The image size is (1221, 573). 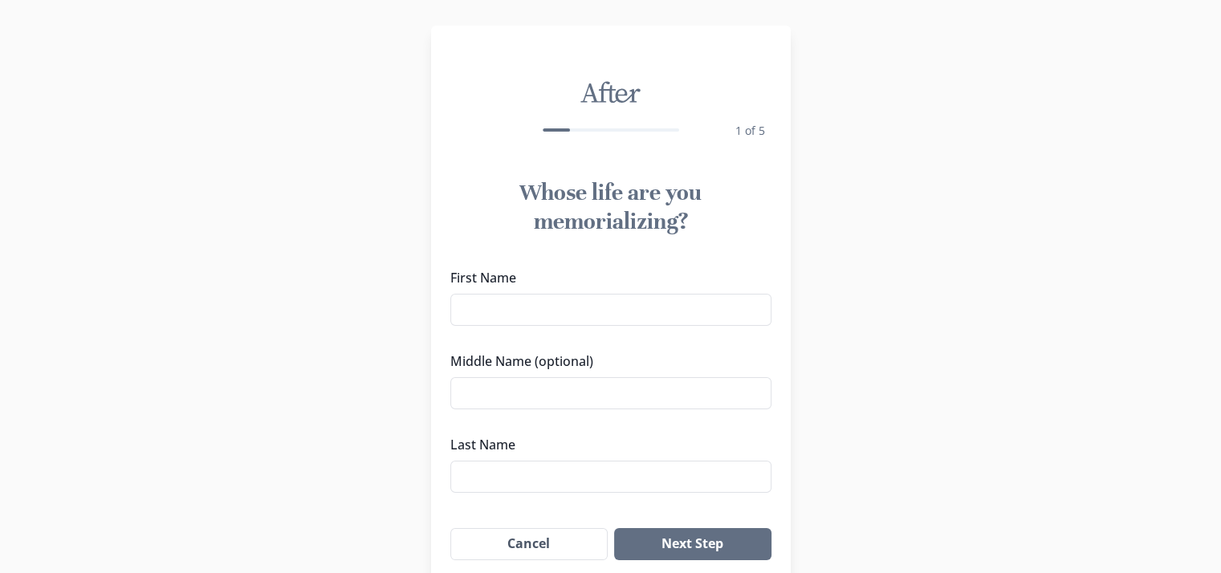 What do you see at coordinates (606, 445) in the screenshot?
I see `label: Last Name` at bounding box center [606, 445].